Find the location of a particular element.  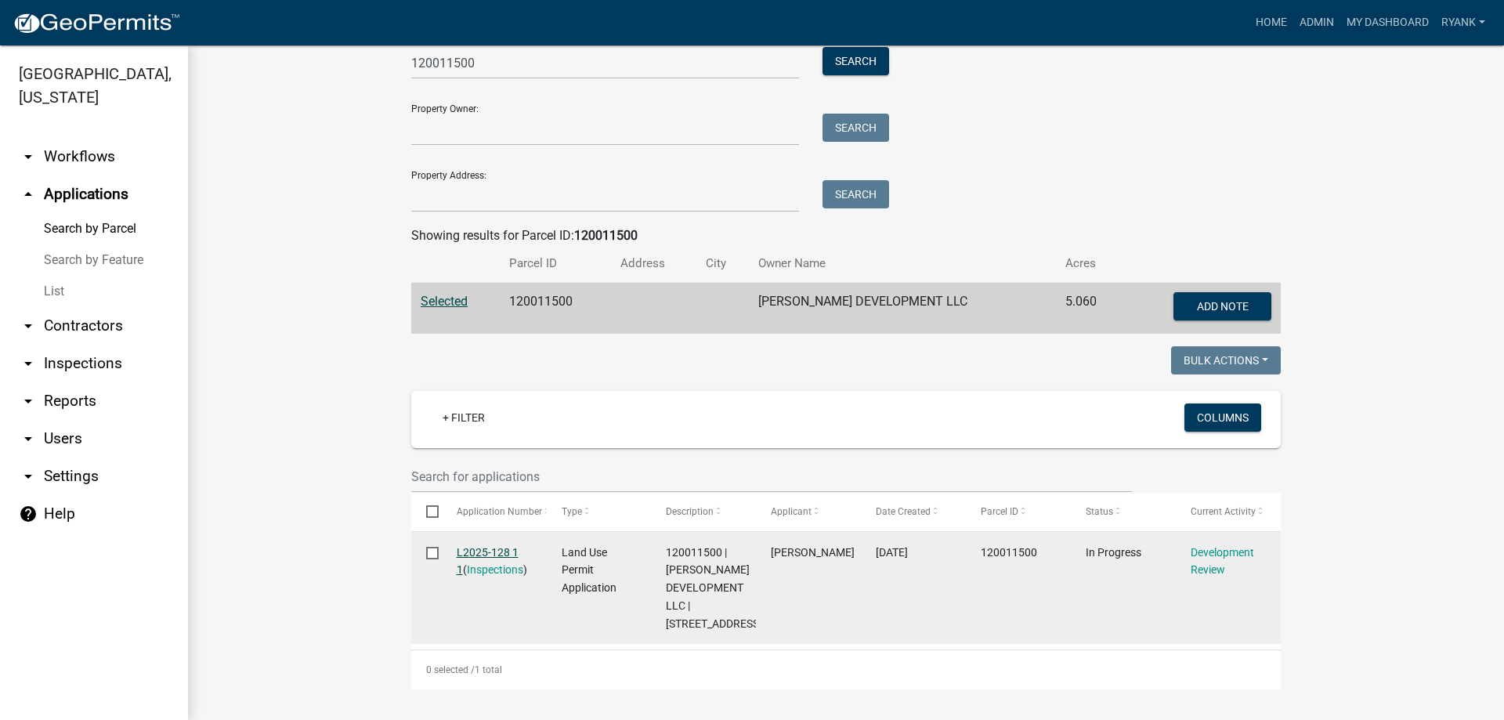

datatable-header-cell: Status is located at coordinates (1123, 512).